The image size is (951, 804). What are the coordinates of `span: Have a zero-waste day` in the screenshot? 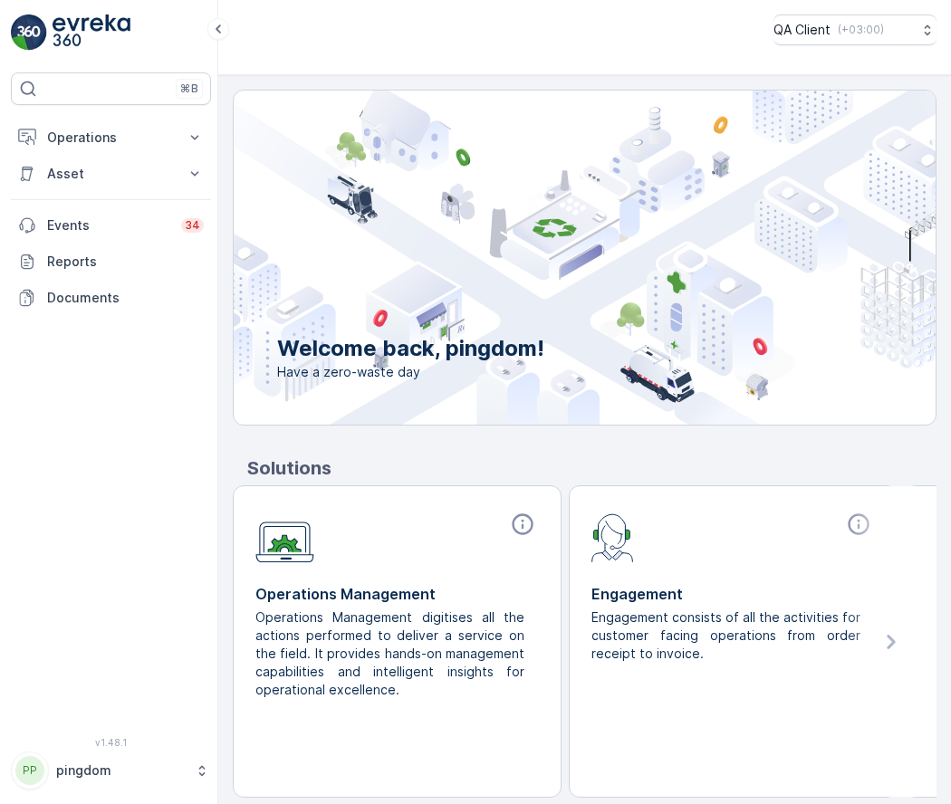 It's located at (410, 372).